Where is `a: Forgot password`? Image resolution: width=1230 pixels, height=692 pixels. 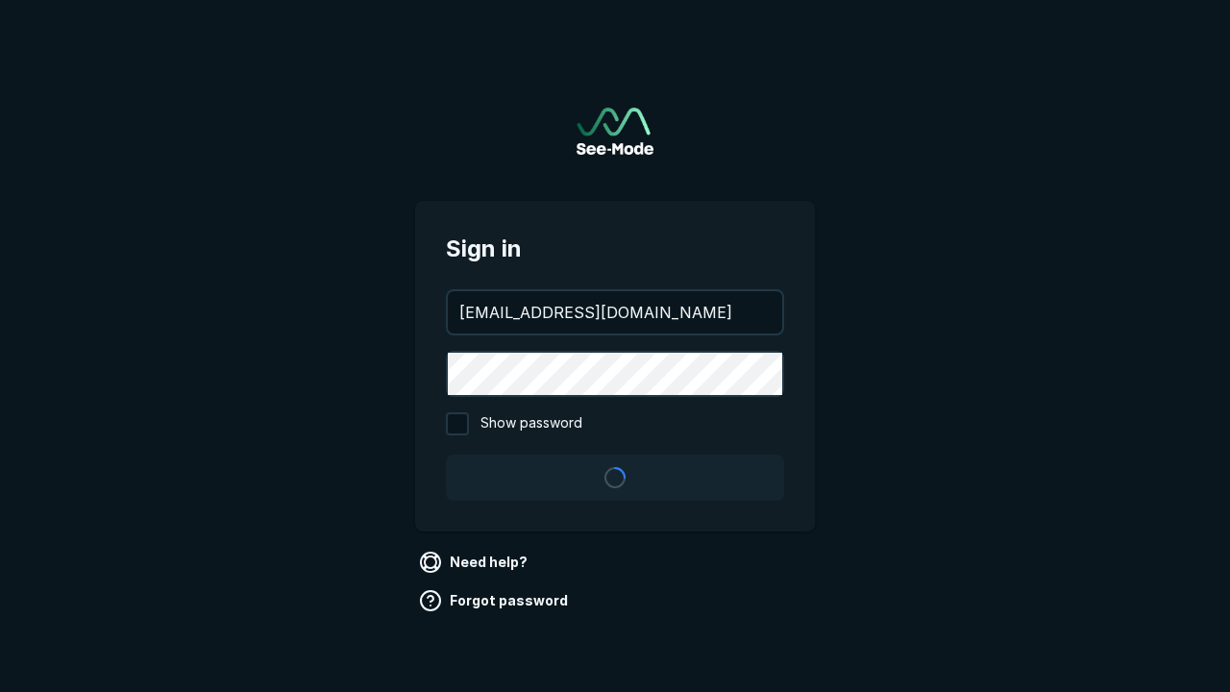
a: Forgot password is located at coordinates (495, 600).